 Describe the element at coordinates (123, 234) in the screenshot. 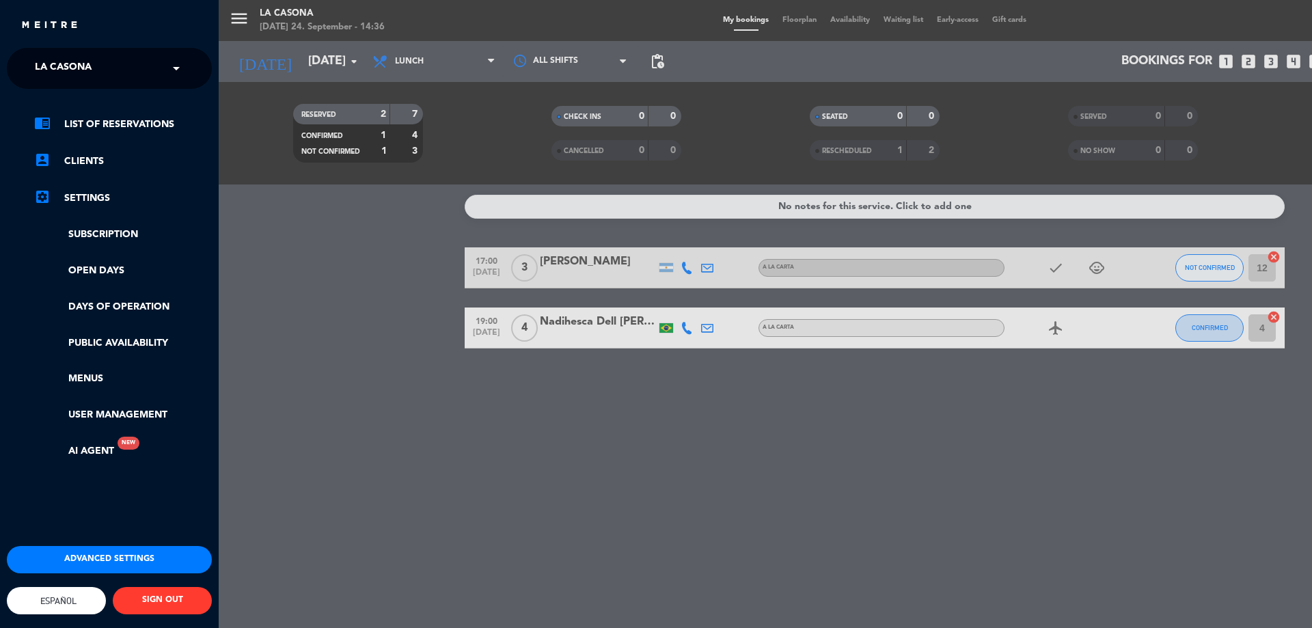

I see `a: Subscription` at that location.